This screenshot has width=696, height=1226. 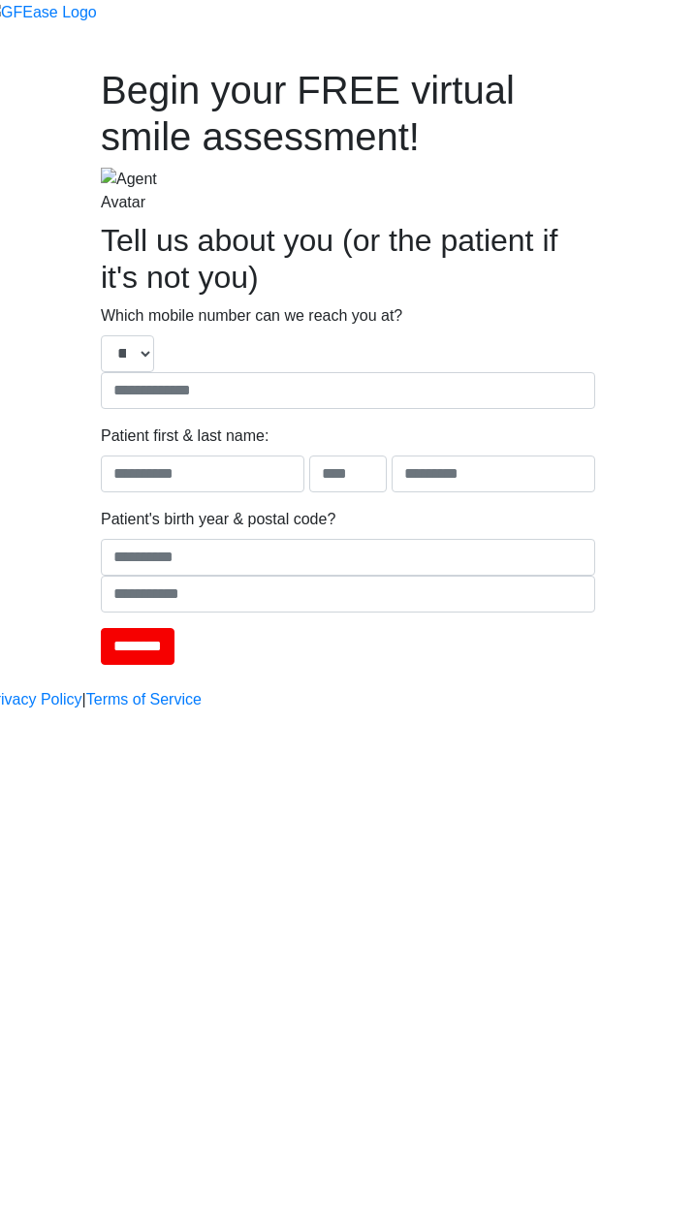 What do you see at coordinates (143, 700) in the screenshot?
I see `a: Terms of Service` at bounding box center [143, 700].